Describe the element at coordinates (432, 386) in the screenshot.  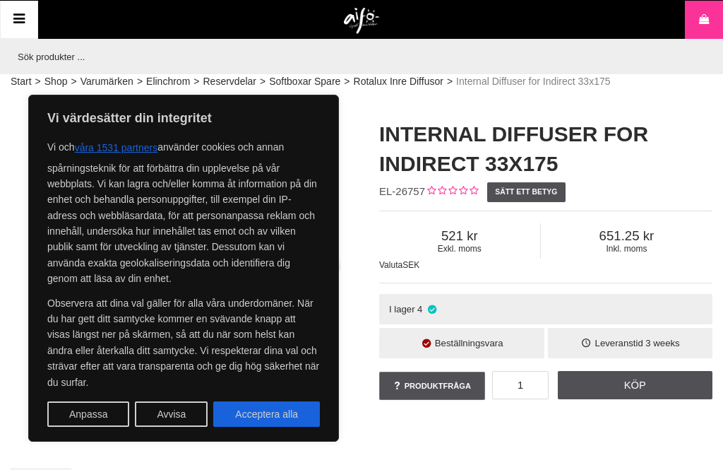
I see `a: Produktfråga` at that location.